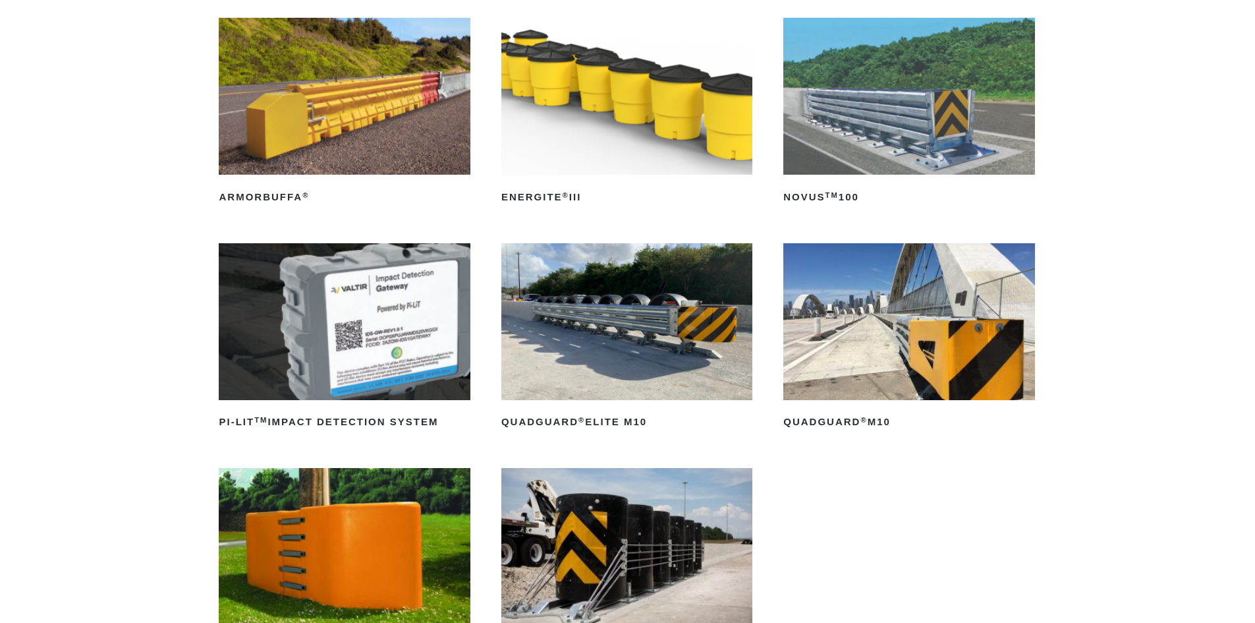  Describe the element at coordinates (627, 422) in the screenshot. I see `h2: QuadGuard Elite M10` at that location.